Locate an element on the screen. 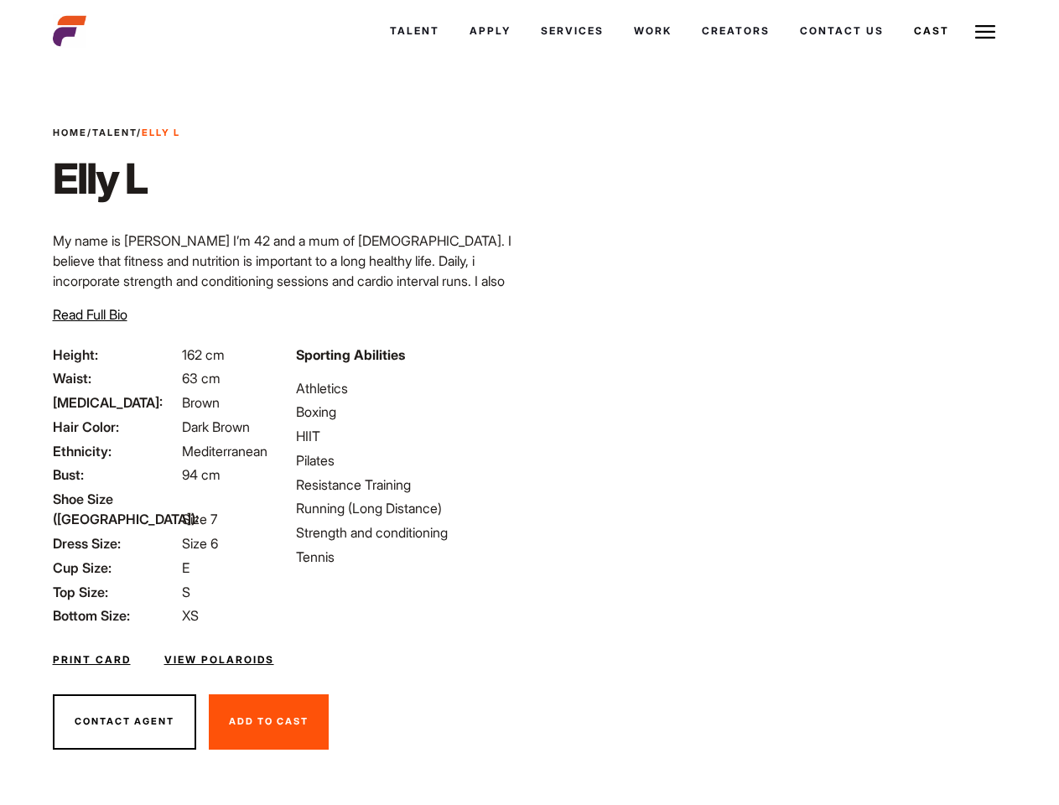  a: Services is located at coordinates (572, 31).